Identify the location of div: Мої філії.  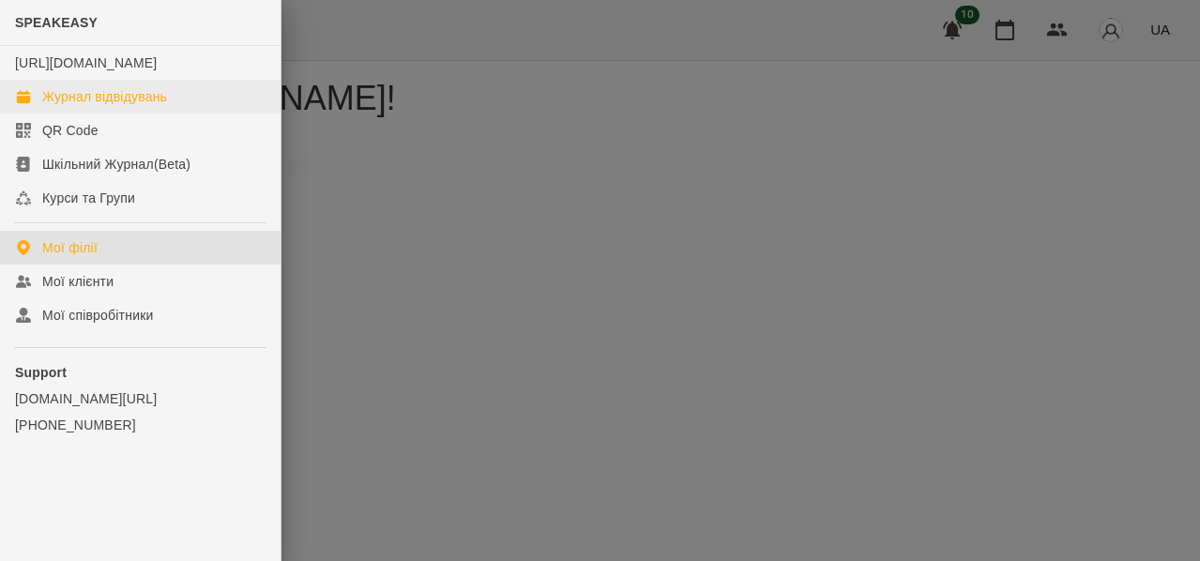
(69, 248).